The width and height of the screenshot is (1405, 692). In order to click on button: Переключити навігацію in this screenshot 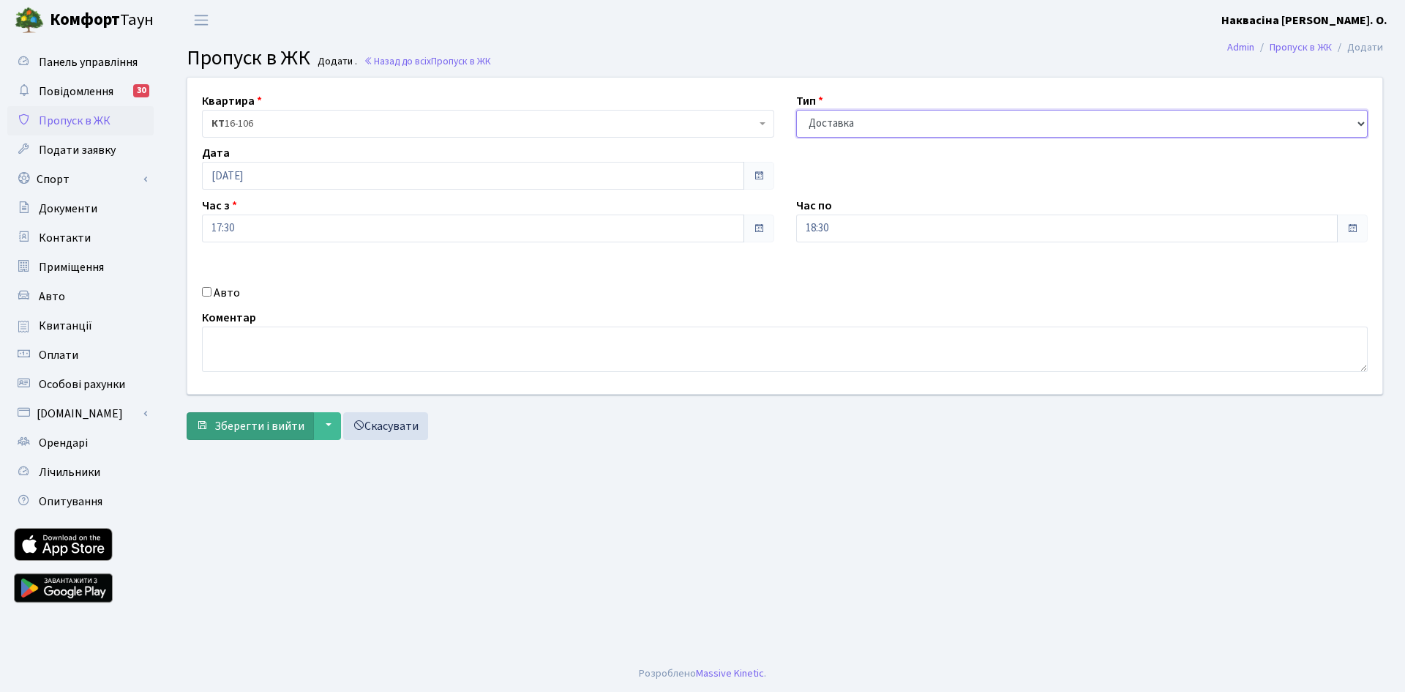, I will do `click(201, 20)`.